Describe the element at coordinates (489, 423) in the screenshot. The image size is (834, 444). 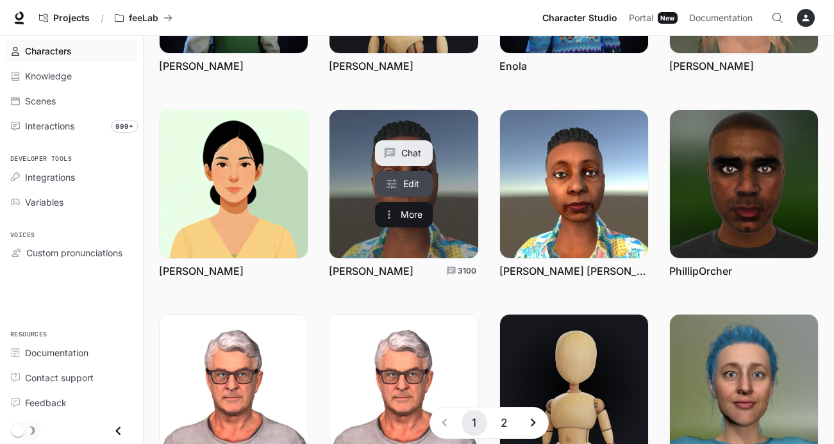
I see `nav: pagination navigation` at that location.